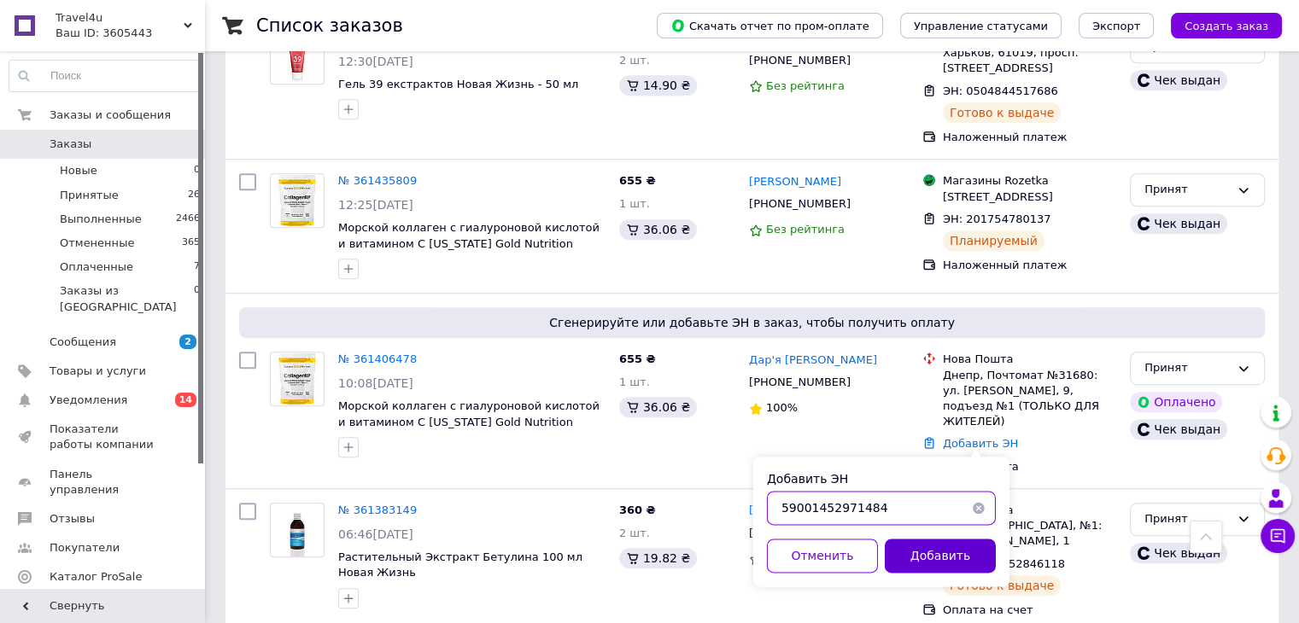  Describe the element at coordinates (85, 548) in the screenshot. I see `span: Покупатели` at that location.